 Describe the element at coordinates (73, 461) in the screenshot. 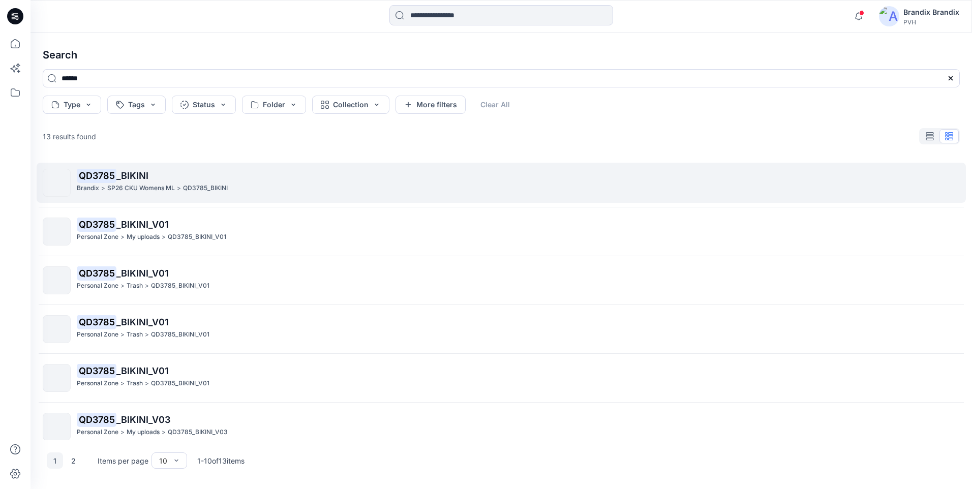

I see `button: 2` at that location.